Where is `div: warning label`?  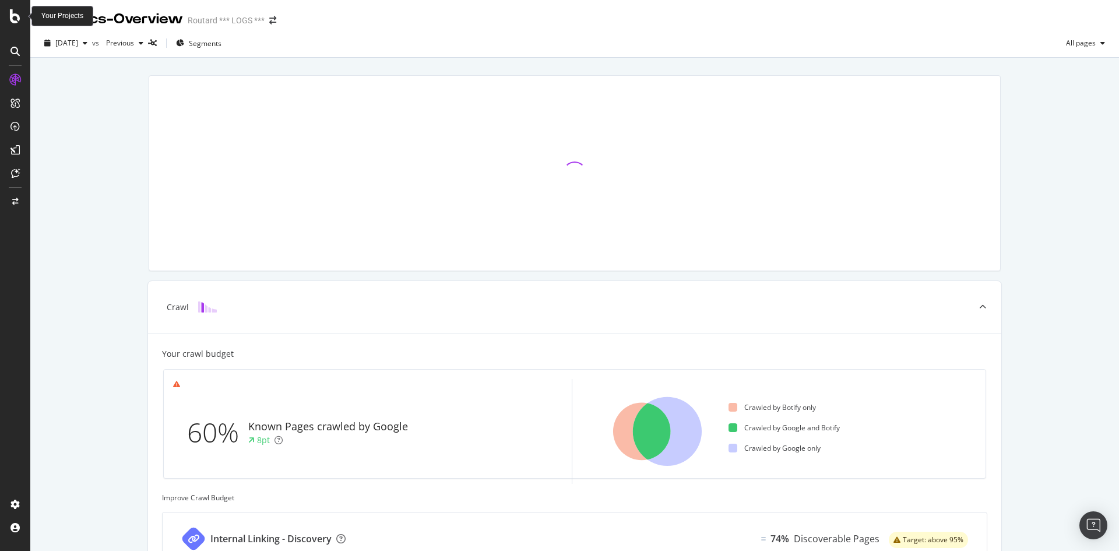 div: warning label is located at coordinates (929, 540).